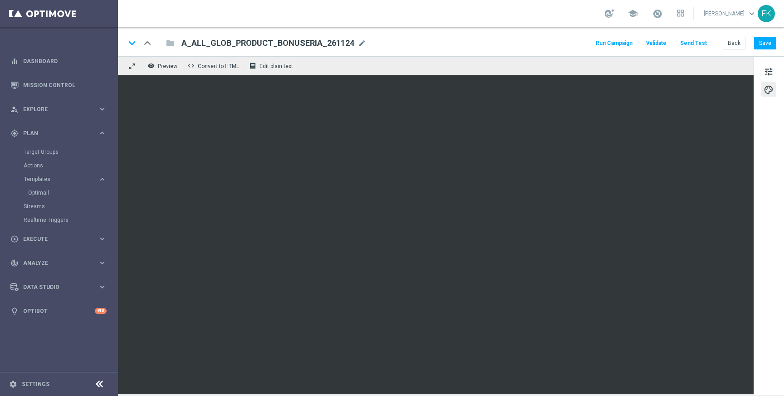 The image size is (784, 396). I want to click on i: track_changes, so click(15, 263).